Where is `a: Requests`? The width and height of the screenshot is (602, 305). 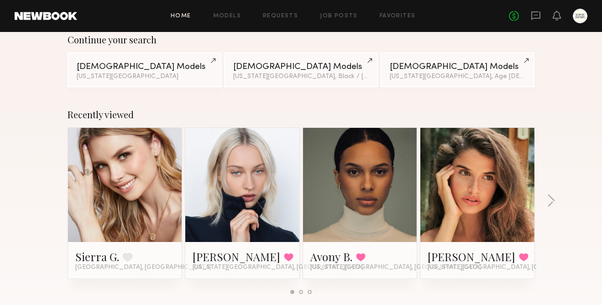
a: Requests is located at coordinates (280, 16).